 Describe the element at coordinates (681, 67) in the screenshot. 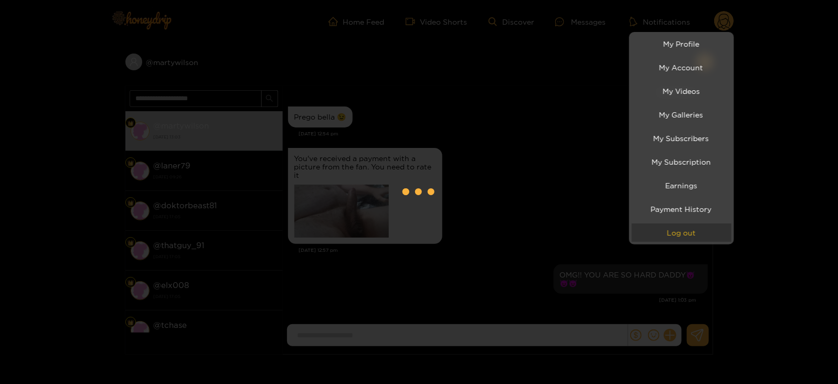

I see `a: My Account` at that location.